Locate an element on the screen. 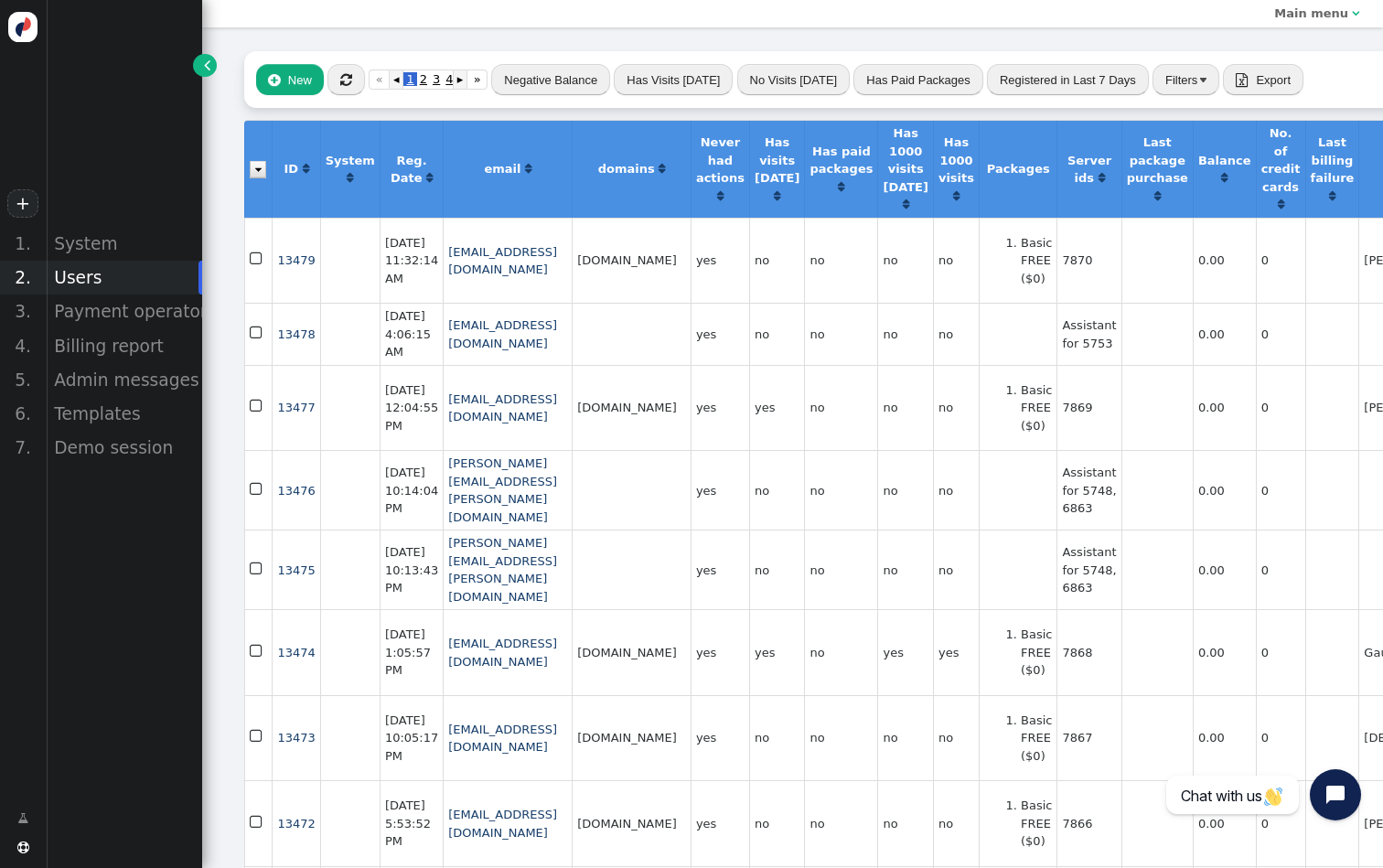 Image resolution: width=1383 pixels, height=868 pixels. span: 3 is located at coordinates (436, 79).